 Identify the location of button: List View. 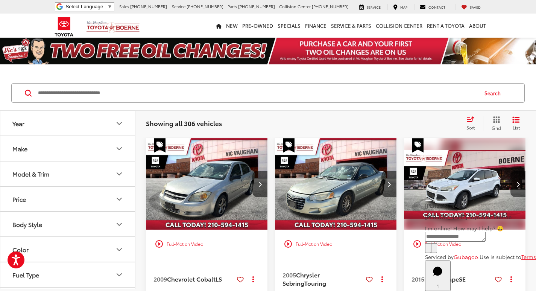
(516, 123).